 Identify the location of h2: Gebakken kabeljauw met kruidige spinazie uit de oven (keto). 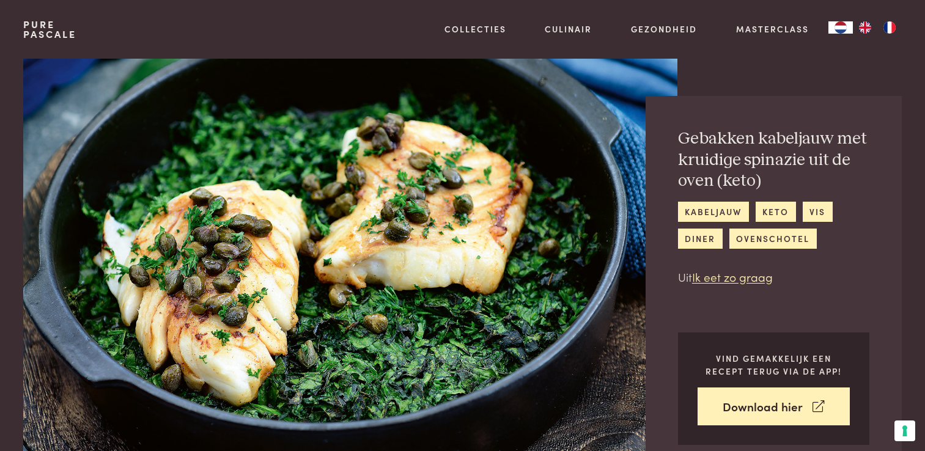
(774, 160).